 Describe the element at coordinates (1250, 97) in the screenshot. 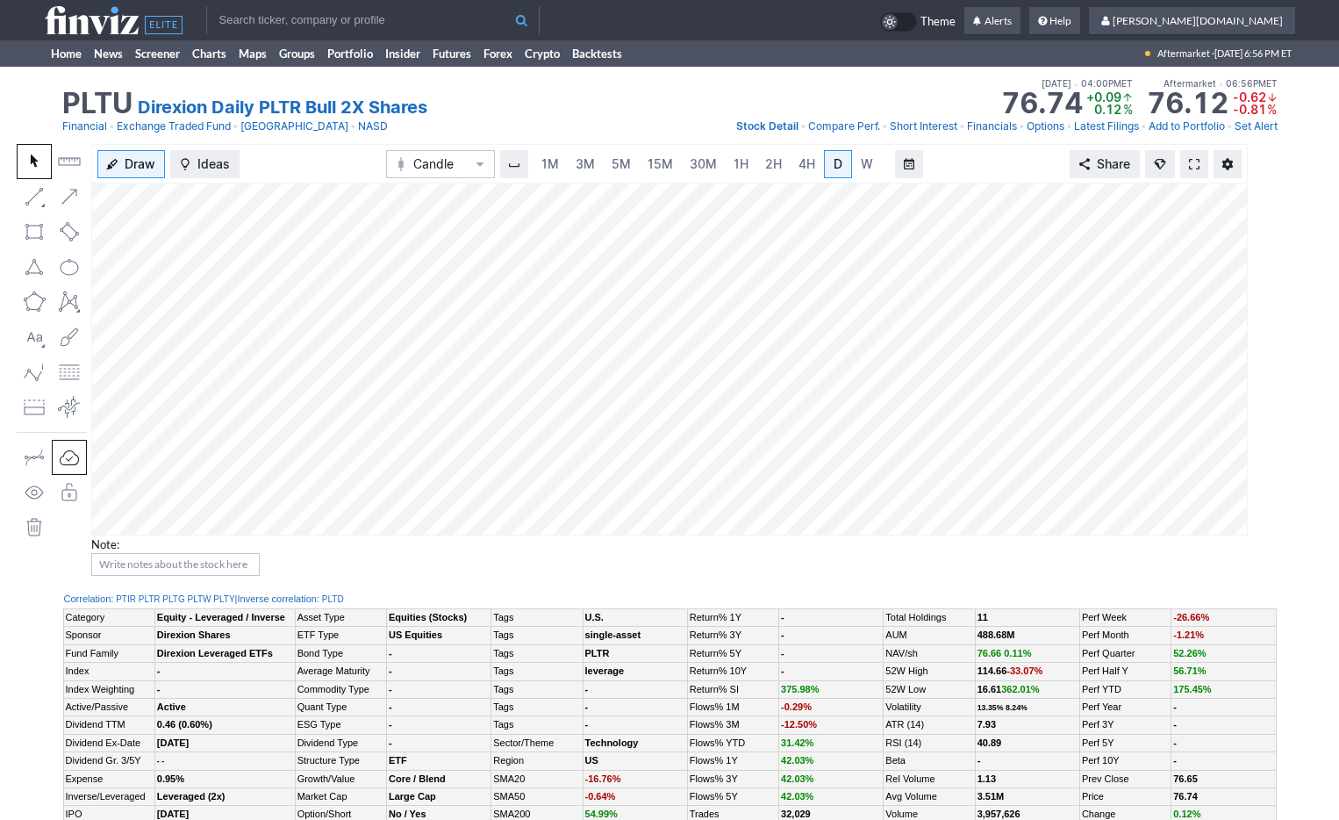

I see `span: -0.62` at that location.